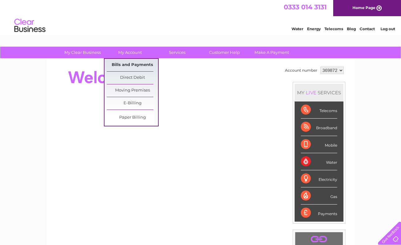  Describe the element at coordinates (319, 213) in the screenshot. I see `div: Payments` at that location.